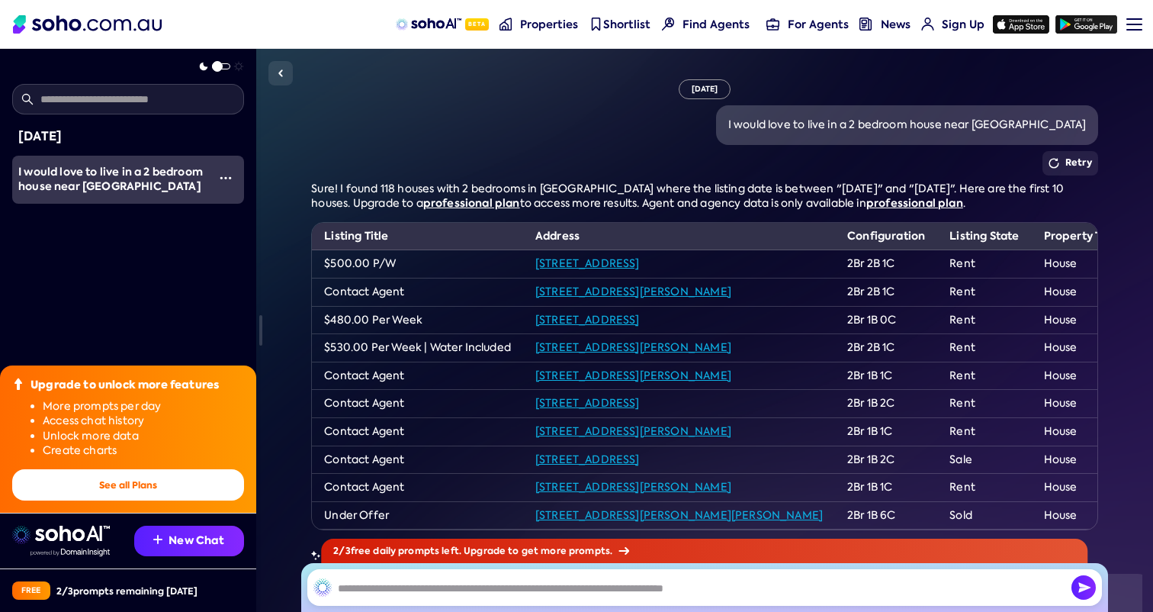 The width and height of the screenshot is (1153, 612). Describe the element at coordinates (61, 535) in the screenshot. I see `img: sohoai logo` at that location.